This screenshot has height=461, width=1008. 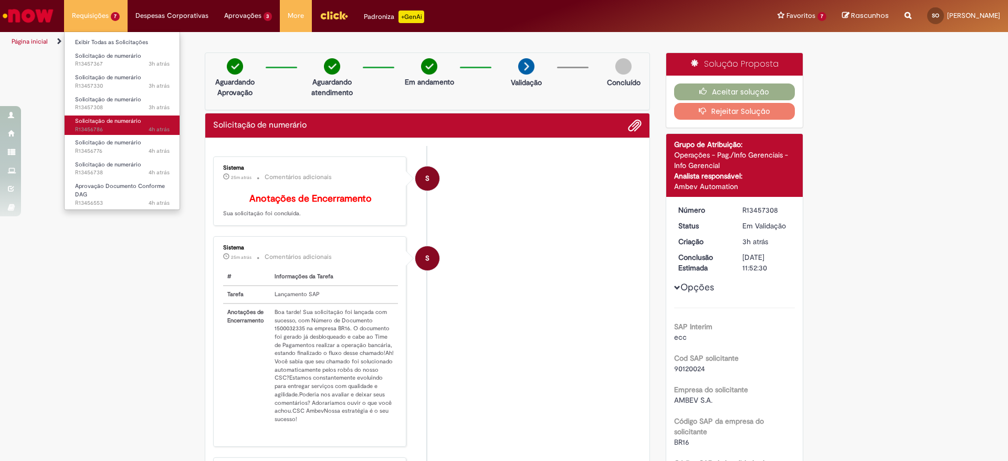 I want to click on span: Despesas Corporativas, so click(x=172, y=16).